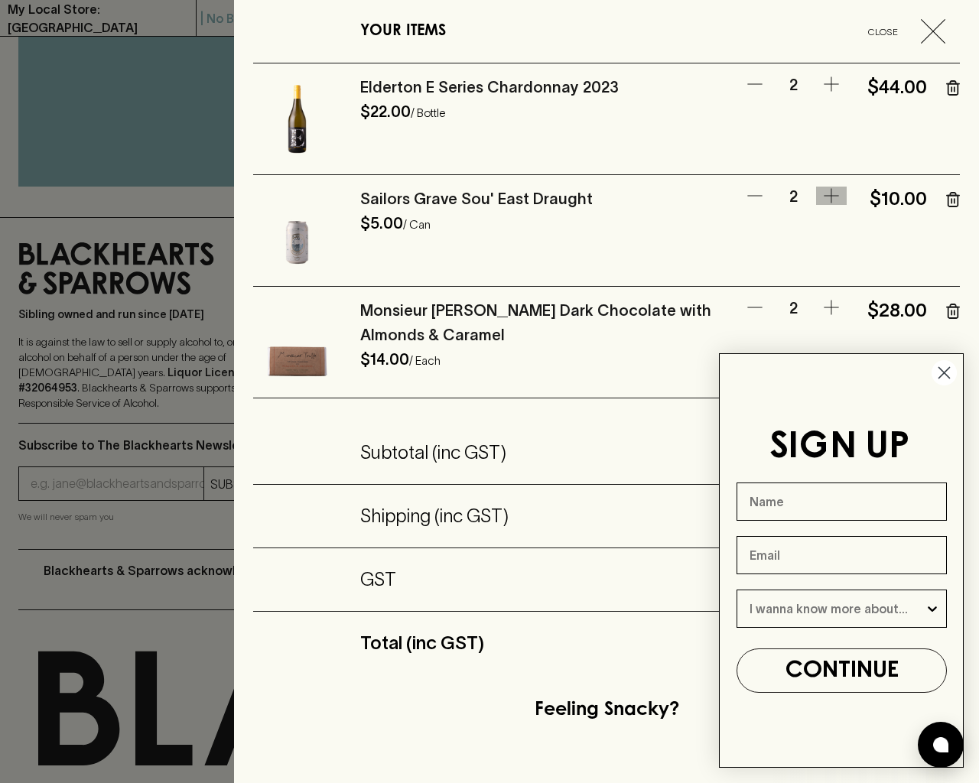  I want to click on span: Close, so click(883, 31).